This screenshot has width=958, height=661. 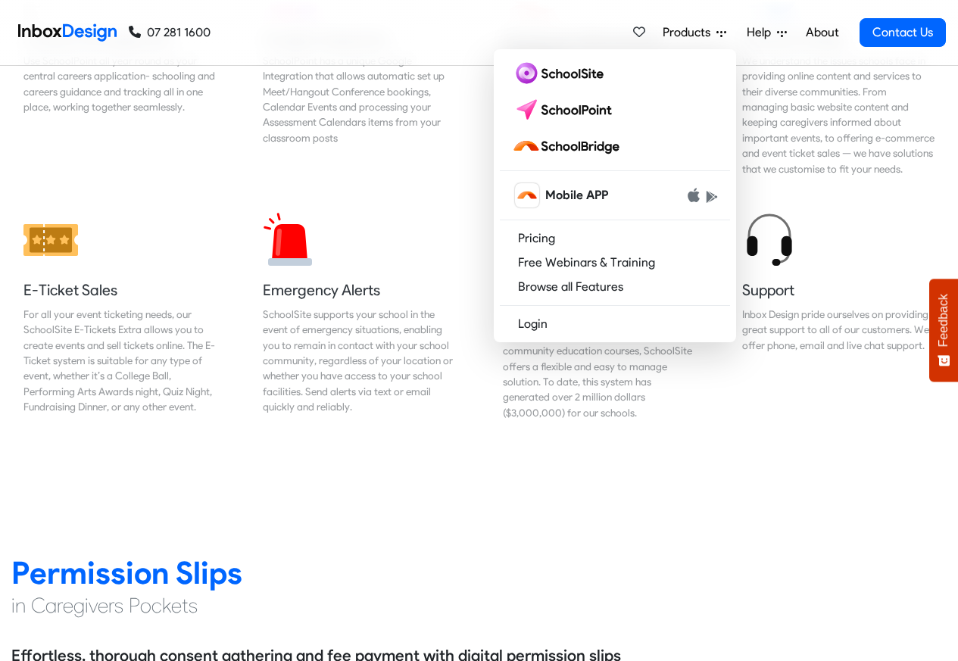 I want to click on div: Use SchoolPoint all year round as your central careers application- schooling and careers guidanc..., so click(x=120, y=84).